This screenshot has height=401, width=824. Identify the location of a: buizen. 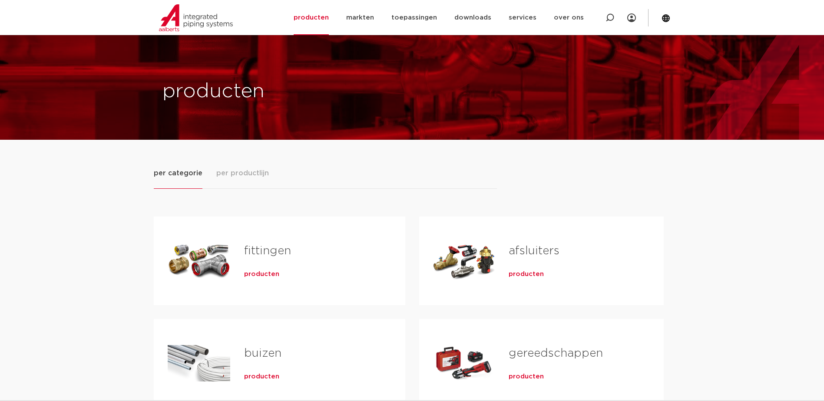
(263, 354).